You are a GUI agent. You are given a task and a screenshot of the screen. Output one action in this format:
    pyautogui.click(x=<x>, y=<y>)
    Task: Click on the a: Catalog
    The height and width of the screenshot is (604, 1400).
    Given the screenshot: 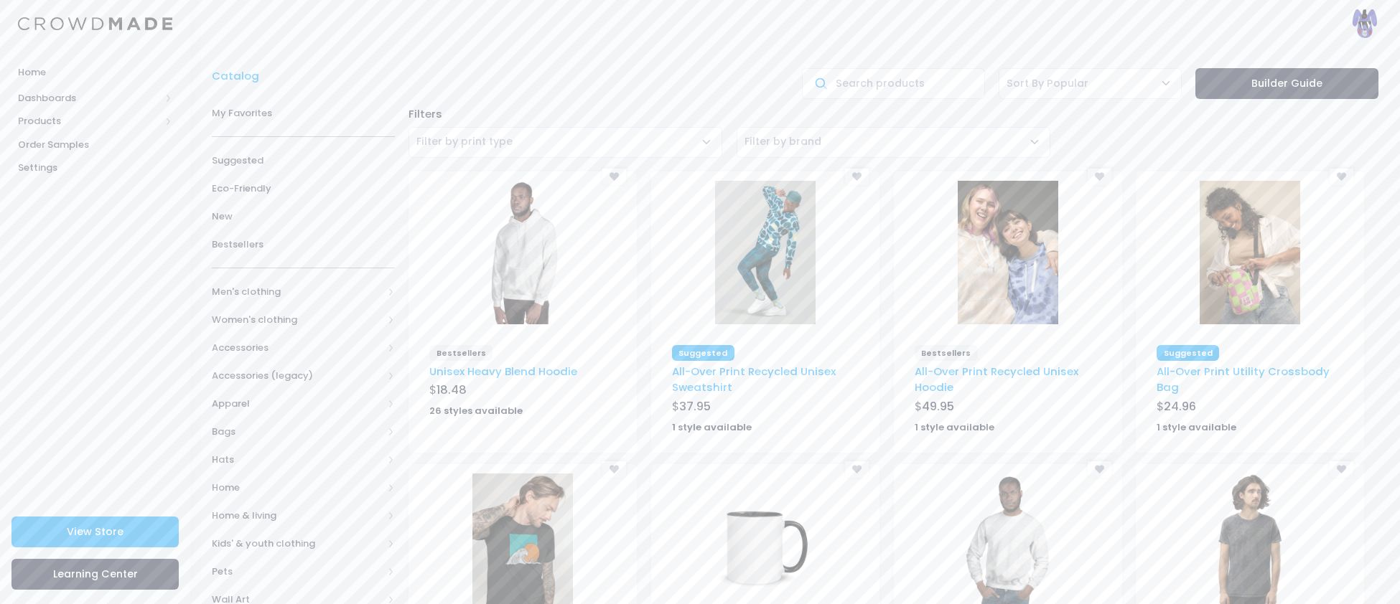 What is the action you would take?
    pyautogui.click(x=239, y=76)
    